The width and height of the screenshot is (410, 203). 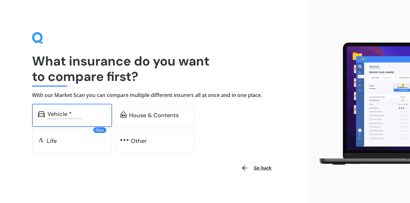 I want to click on div: Other, so click(x=139, y=141).